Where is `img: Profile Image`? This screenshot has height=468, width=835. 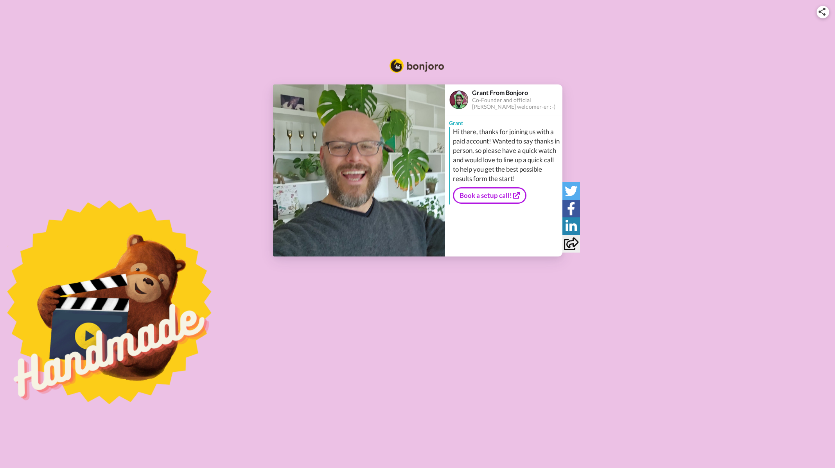 img: Profile Image is located at coordinates (459, 100).